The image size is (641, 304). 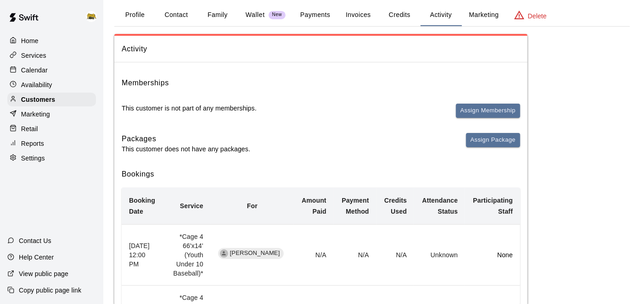 I want to click on div: basic tabs example, so click(x=372, y=15).